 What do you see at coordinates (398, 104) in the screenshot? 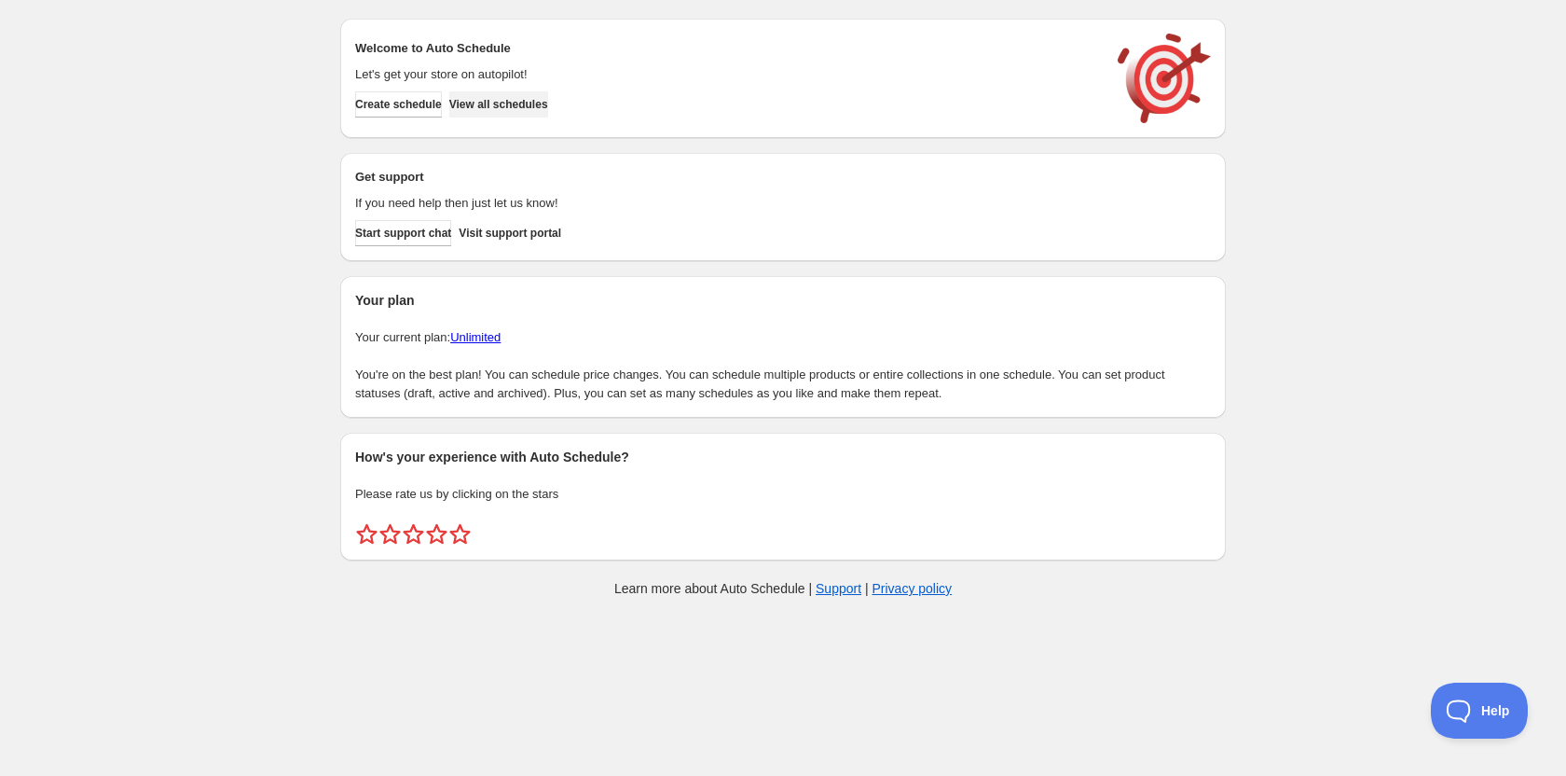
I see `span: Create schedule` at bounding box center [398, 104].